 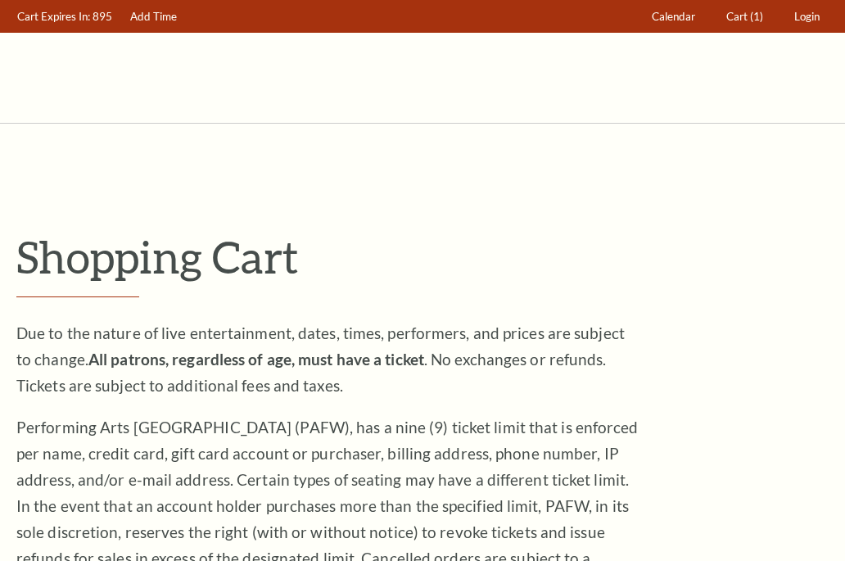 What do you see at coordinates (102, 16) in the screenshot?
I see `span: 895` at bounding box center [102, 16].